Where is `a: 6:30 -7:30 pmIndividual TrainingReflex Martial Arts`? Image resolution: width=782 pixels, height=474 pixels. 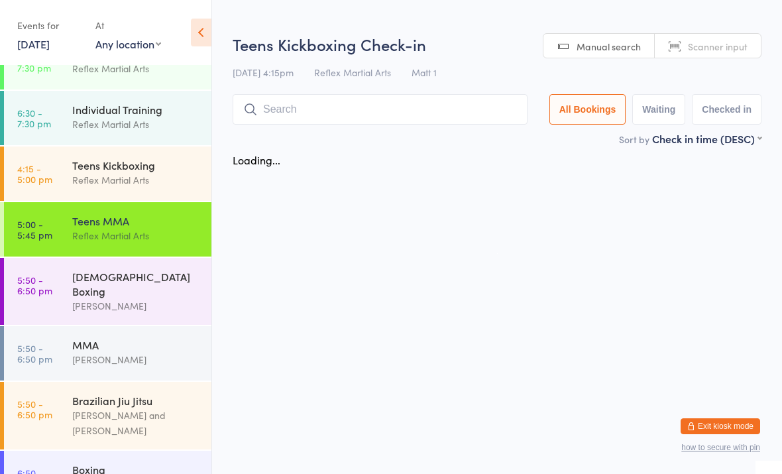 a: 6:30 -7:30 pmIndividual TrainingReflex Martial Arts is located at coordinates (107, 118).